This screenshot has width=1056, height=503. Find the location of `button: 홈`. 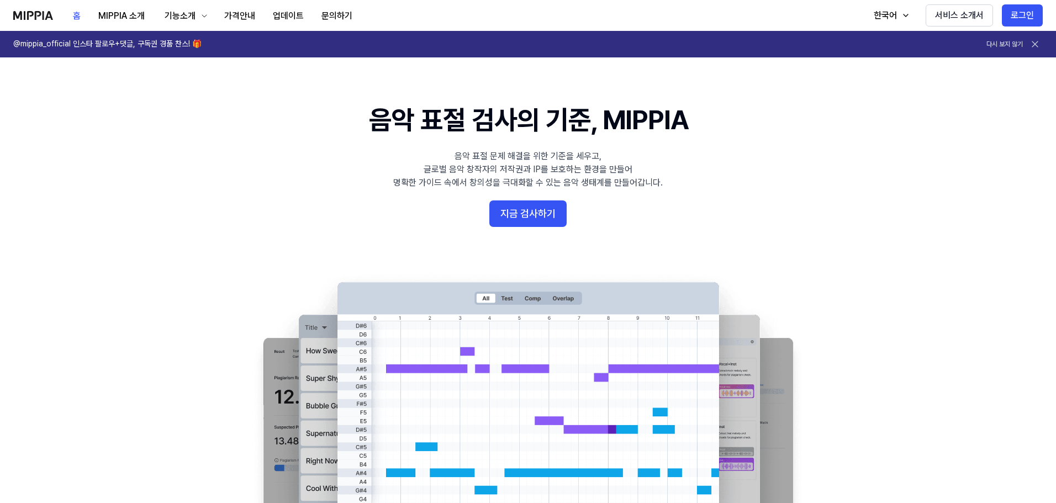

button: 홈 is located at coordinates (77, 16).